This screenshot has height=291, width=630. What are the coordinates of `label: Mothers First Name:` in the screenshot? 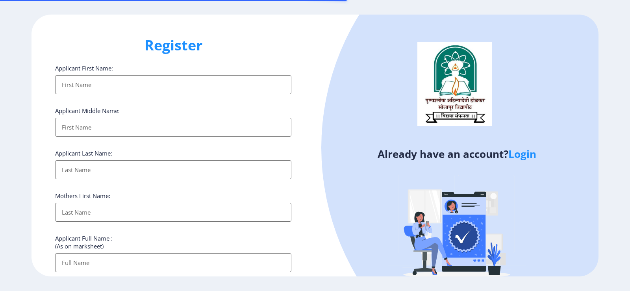 It's located at (83, 196).